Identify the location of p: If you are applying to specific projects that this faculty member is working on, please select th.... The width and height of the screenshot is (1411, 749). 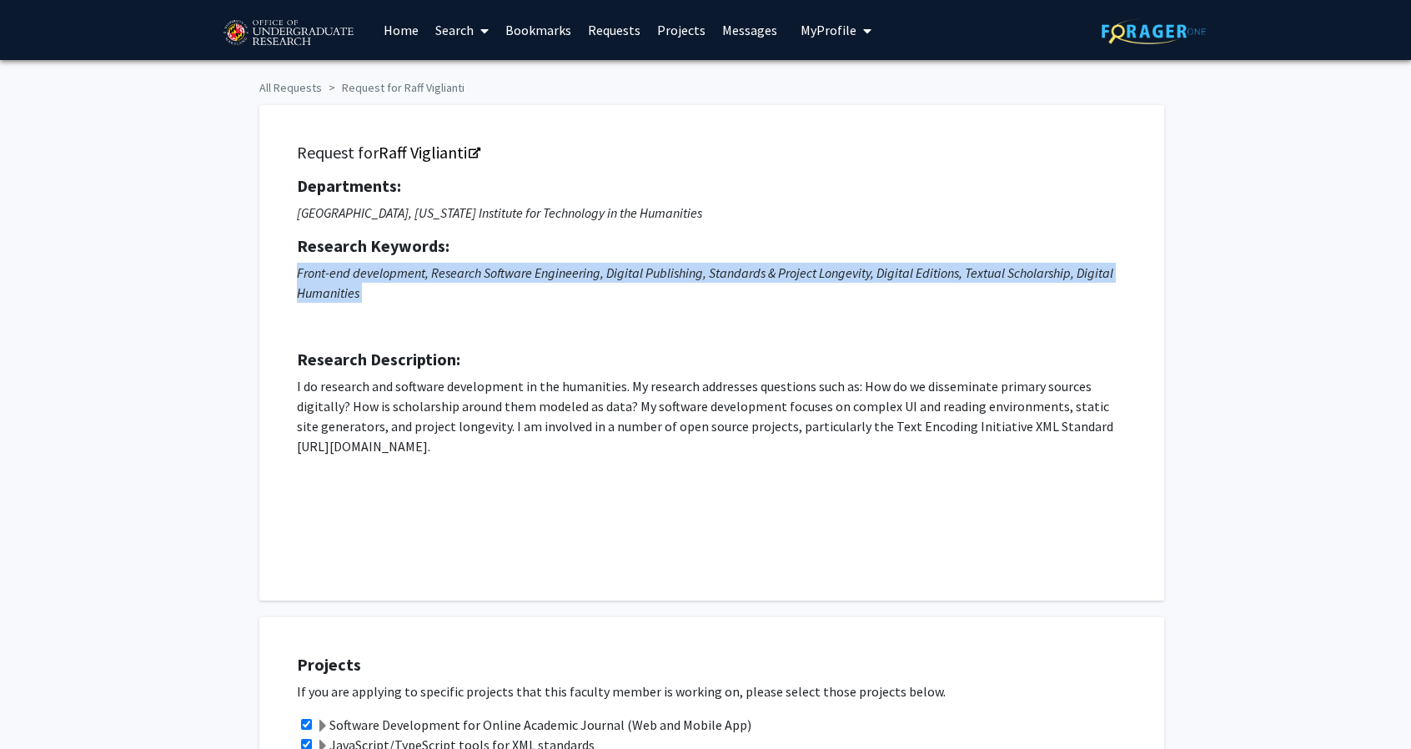
(722, 691).